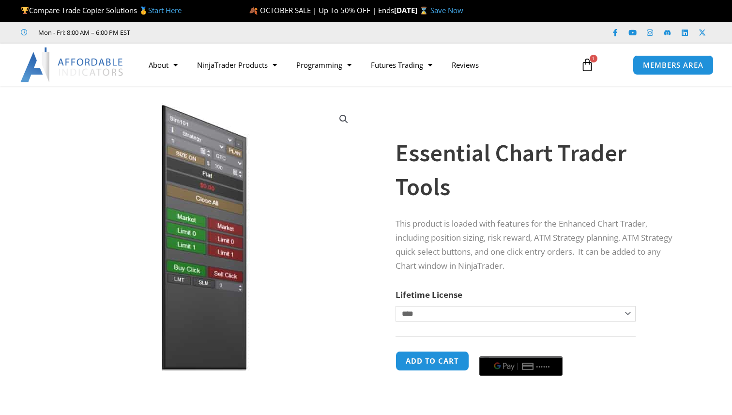 This screenshot has height=415, width=732. I want to click on p: This product is loaded with features for the Enhanced Chart Trader, including position sizing, ri..., so click(537, 245).